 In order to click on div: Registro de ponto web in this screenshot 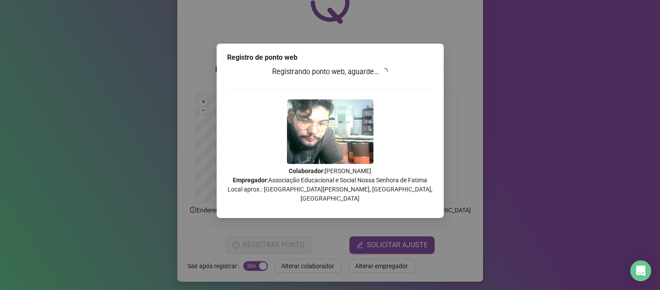, I will do `click(330, 58)`.